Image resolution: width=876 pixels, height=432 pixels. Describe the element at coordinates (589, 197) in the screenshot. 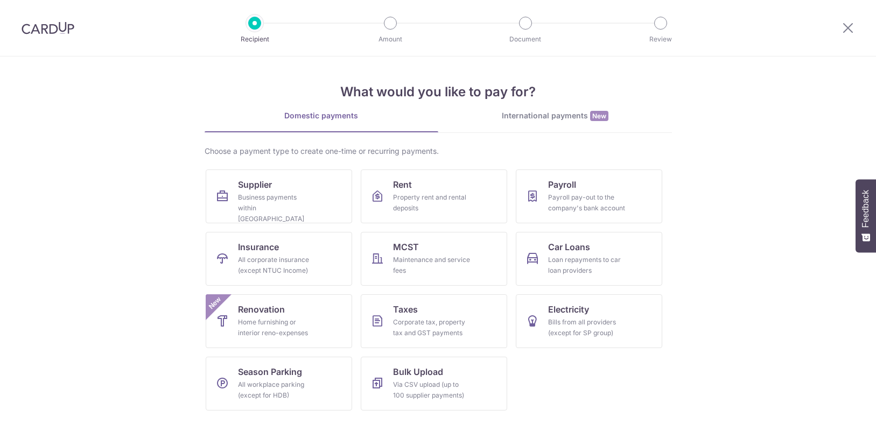

I see `a: PayrollPayroll pay-out to the company's bank account` at that location.